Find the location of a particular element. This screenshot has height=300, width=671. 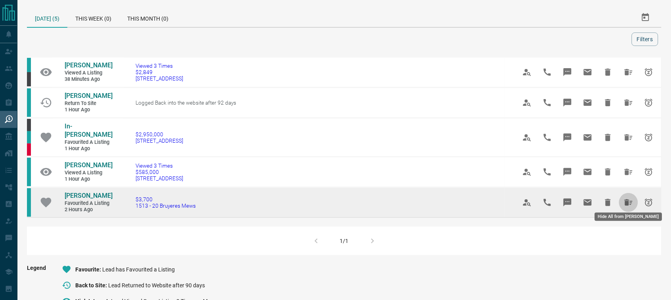

span: Favourite is located at coordinates (89, 270).